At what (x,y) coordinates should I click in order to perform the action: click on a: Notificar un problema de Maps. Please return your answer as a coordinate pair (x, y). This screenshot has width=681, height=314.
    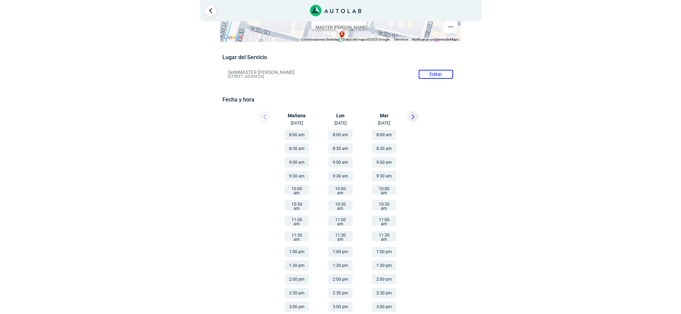
    Looking at the image, I should click on (435, 39).